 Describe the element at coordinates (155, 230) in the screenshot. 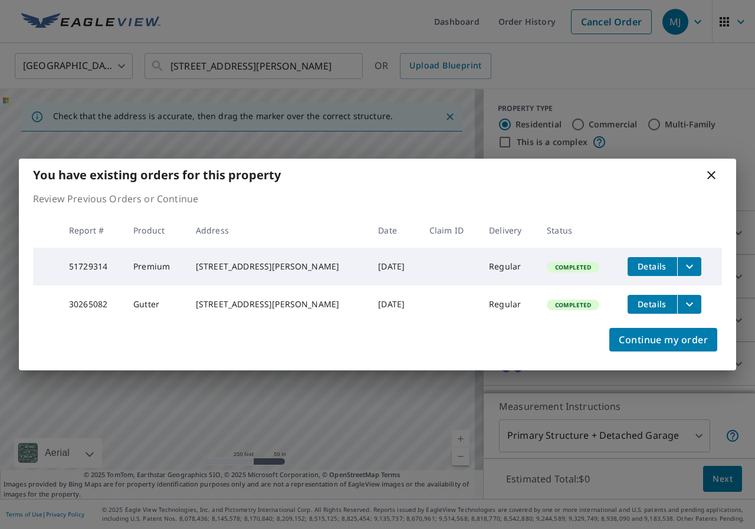

I see `th: Product` at that location.